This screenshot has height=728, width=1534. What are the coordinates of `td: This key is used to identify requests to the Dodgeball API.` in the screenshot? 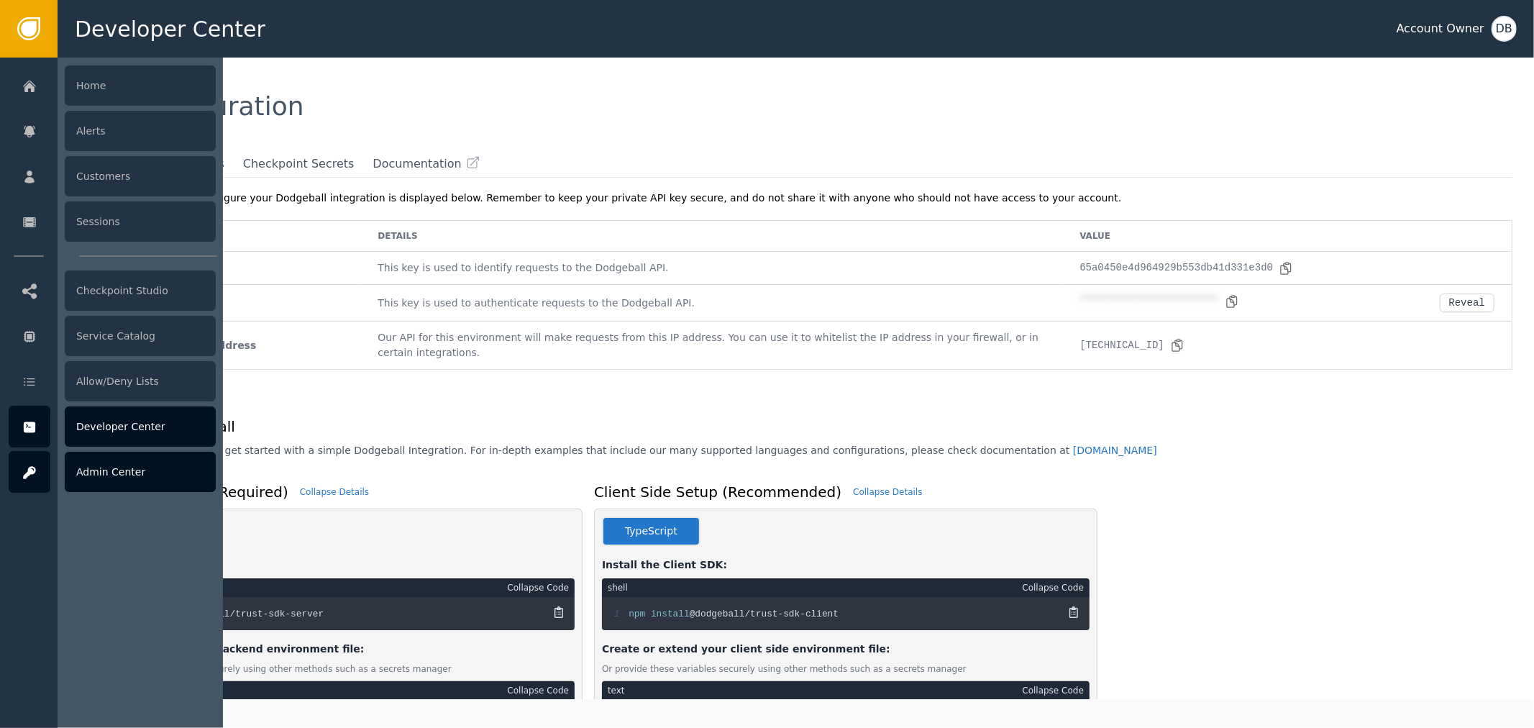 It's located at (711, 268).